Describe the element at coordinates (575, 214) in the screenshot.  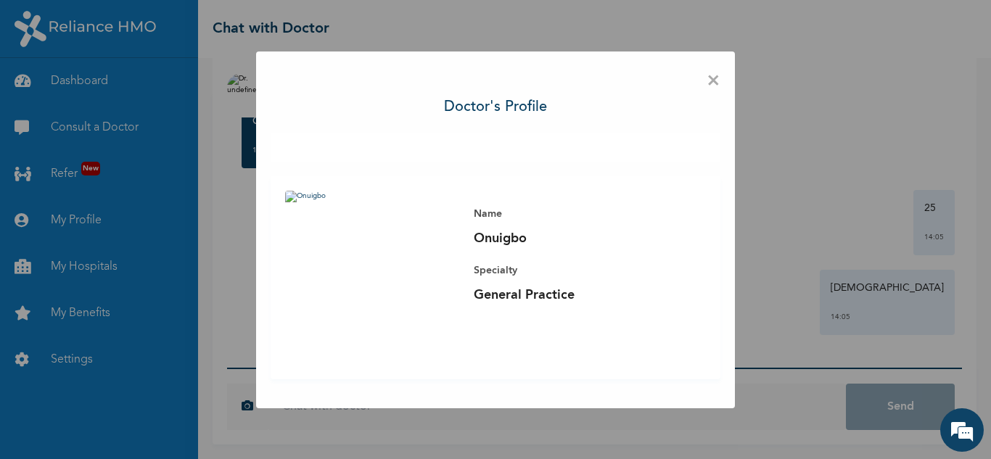
I see `p: Name` at that location.